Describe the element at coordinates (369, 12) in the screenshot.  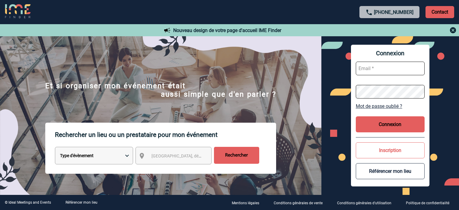
I see `img: call-24-px.png` at that location.